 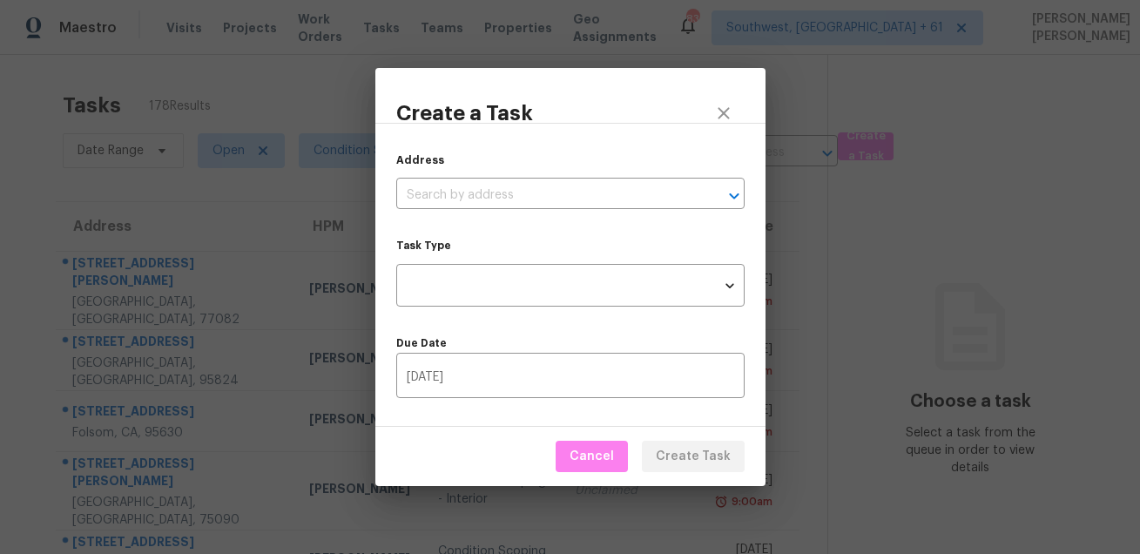 What do you see at coordinates (592, 456) in the screenshot?
I see `button: Cancel` at bounding box center [592, 456].